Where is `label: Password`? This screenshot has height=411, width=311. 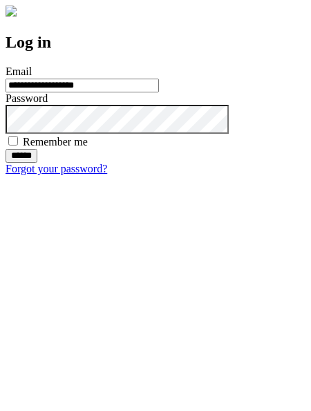 label: Password is located at coordinates (26, 98).